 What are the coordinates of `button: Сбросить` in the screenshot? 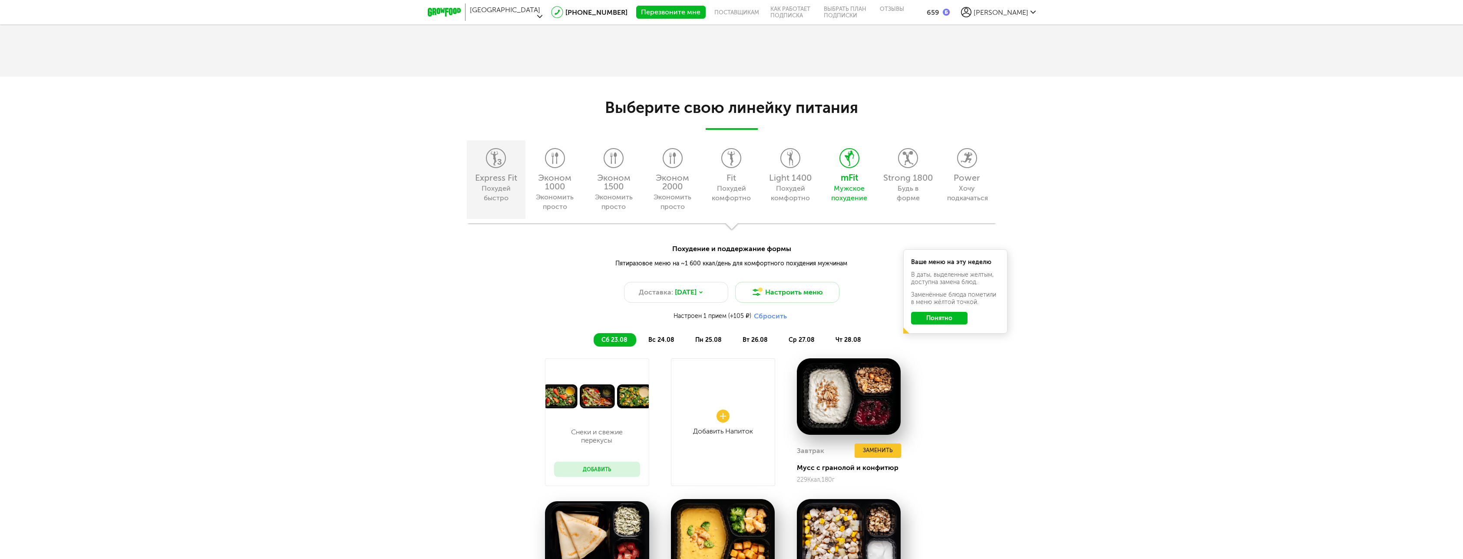 It's located at (770, 316).